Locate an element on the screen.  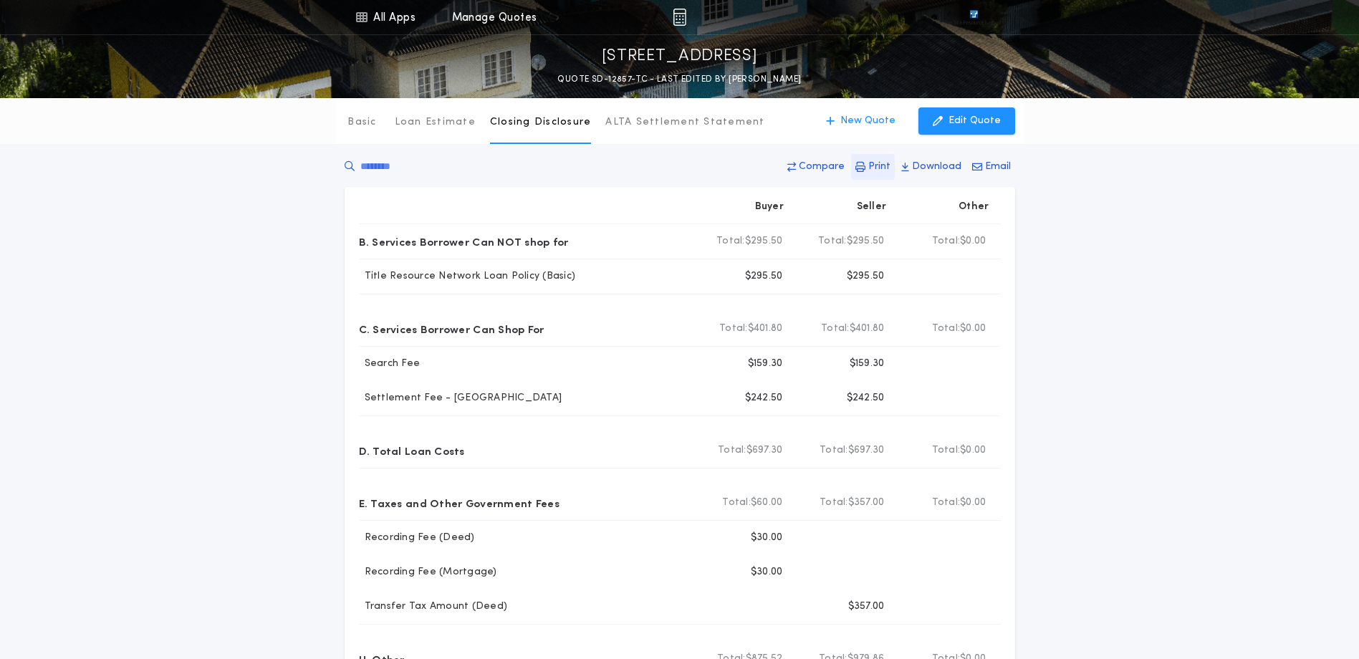
p: Search Fee is located at coordinates (390, 364).